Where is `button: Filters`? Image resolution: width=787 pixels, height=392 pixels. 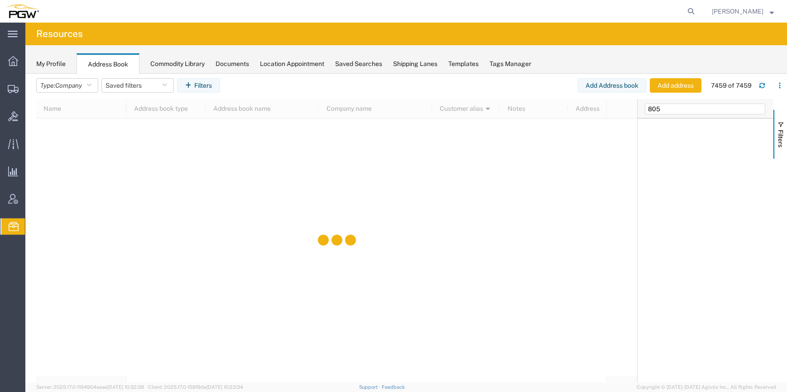 button: Filters is located at coordinates (198, 86).